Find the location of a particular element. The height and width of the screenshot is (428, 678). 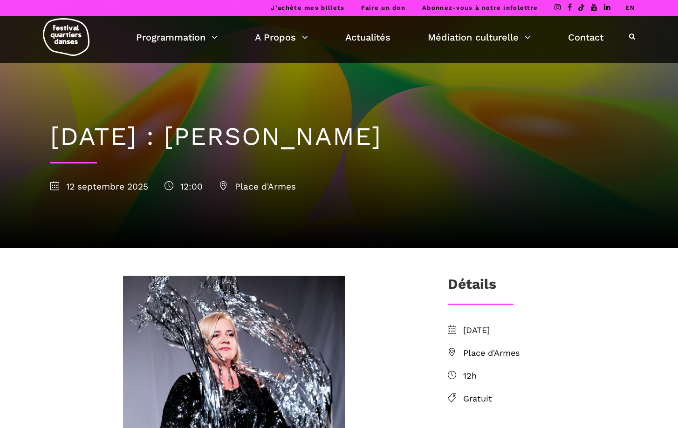

span: Gratuit is located at coordinates (546, 399).